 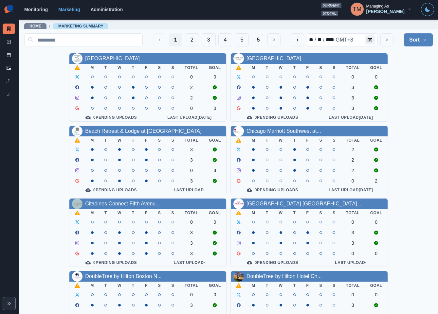 I want to click on div: time zone, so click(x=344, y=40).